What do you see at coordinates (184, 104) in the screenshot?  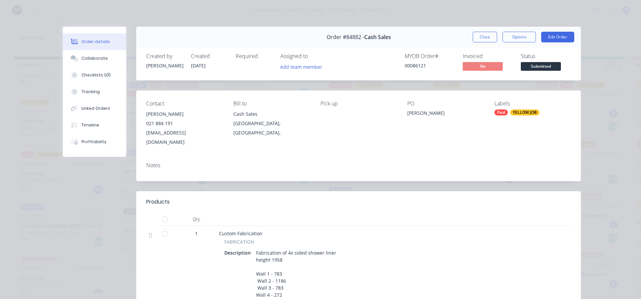 I see `div: Contact` at bounding box center [184, 104].